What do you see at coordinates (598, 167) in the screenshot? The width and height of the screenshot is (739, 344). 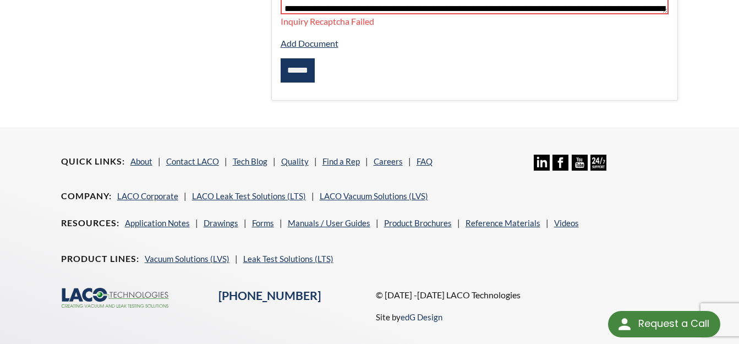 I see `a: 24/7 Support` at bounding box center [598, 167].